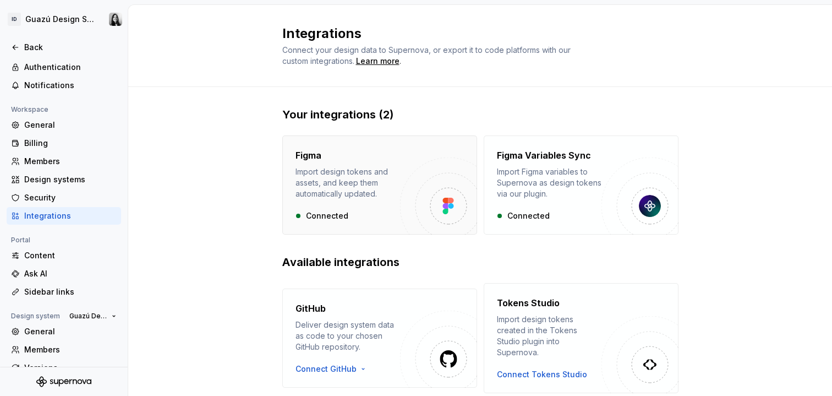 This screenshot has width=832, height=396. Describe the element at coordinates (581, 338) in the screenshot. I see `button: Tokens StudioImport design tokens created in the Tokens Studio plugin into Supernova.Connect Toke...` at that location.